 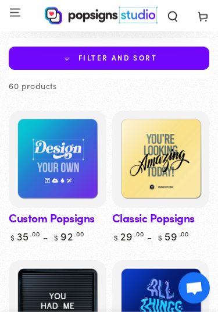 What do you see at coordinates (153, 218) in the screenshot?
I see `a: Classic Popsigns` at bounding box center [153, 218].